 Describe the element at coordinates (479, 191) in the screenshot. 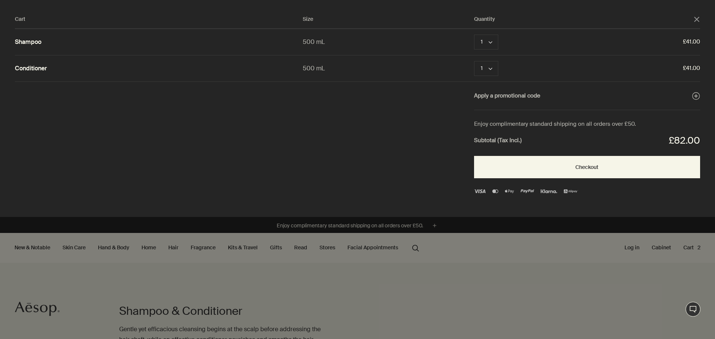

I see `img: Visa Logo` at that location.